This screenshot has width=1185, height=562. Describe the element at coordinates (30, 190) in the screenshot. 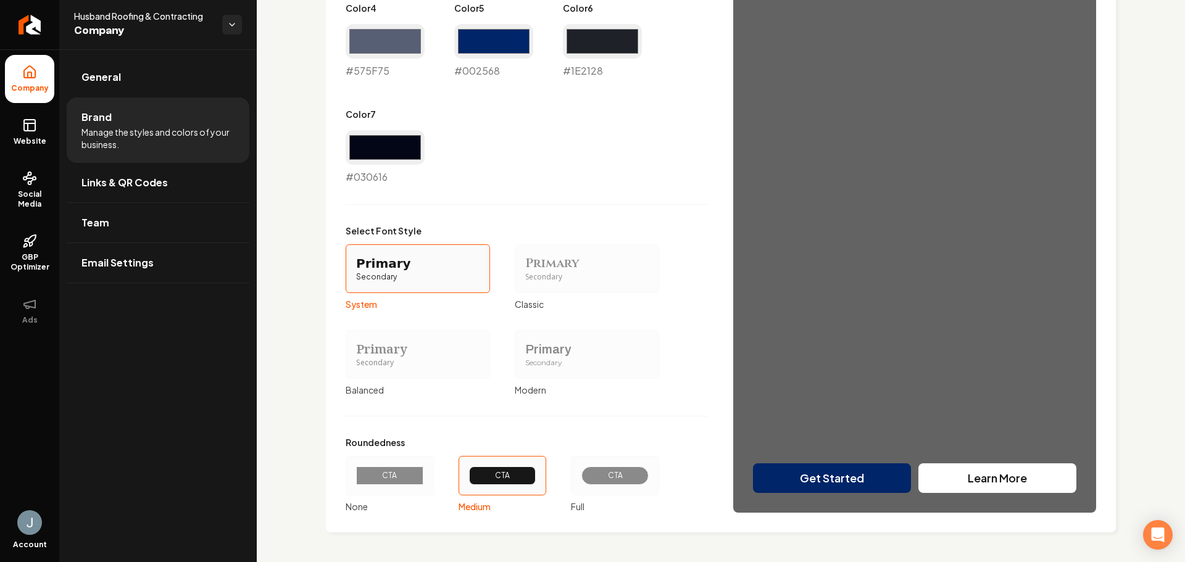

I see `a: Social Media` at that location.